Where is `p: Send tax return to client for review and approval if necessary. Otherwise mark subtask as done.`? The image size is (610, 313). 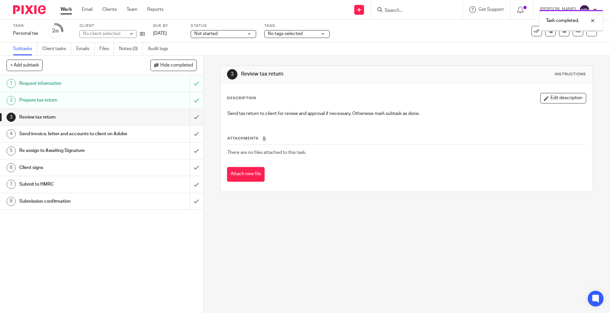
p: Send tax return to client for review and approval if necessary. Otherwise mark subtask as done. is located at coordinates (407, 113).